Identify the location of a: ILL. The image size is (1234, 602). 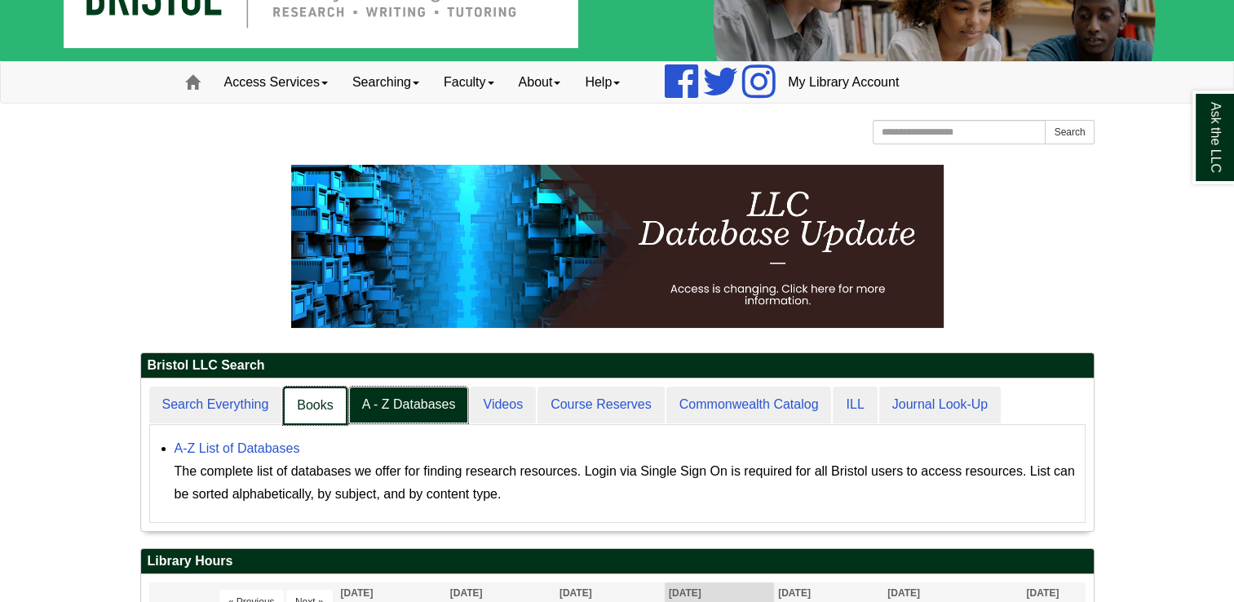
(855, 405).